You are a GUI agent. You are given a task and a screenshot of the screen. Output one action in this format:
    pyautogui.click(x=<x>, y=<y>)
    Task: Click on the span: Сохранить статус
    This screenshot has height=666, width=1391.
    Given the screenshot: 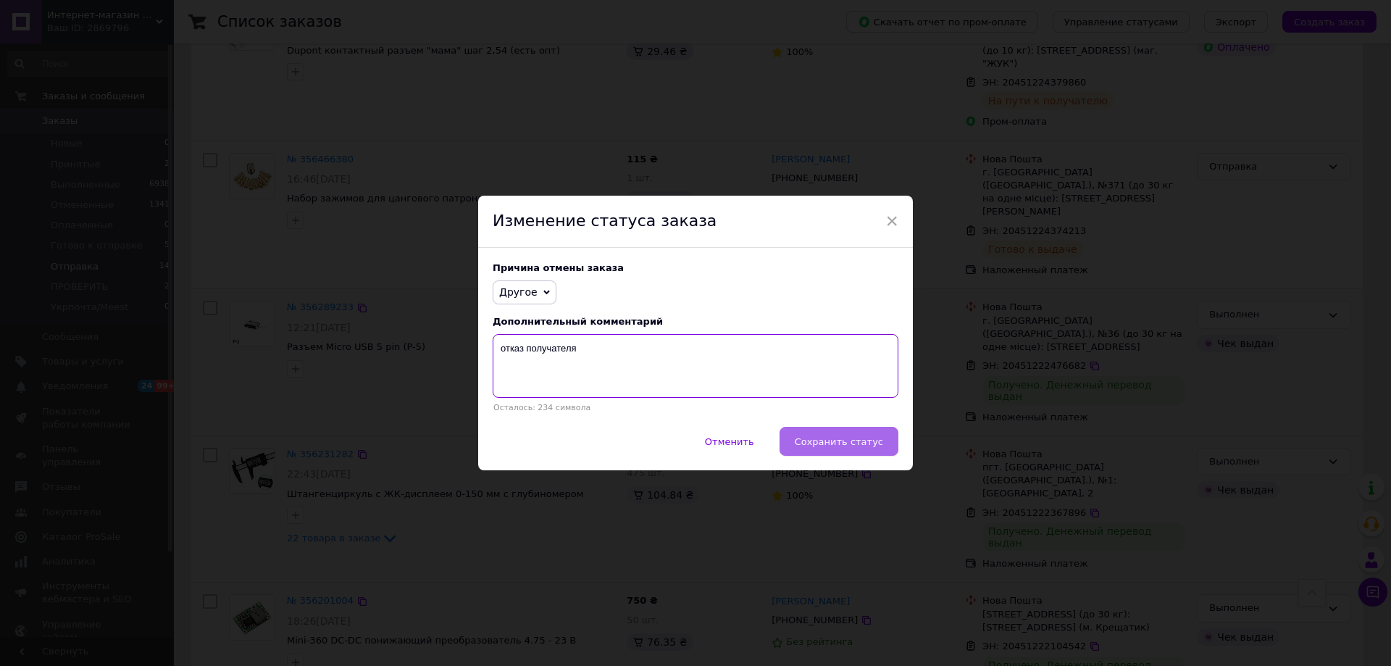 What is the action you would take?
    pyautogui.click(x=839, y=441)
    